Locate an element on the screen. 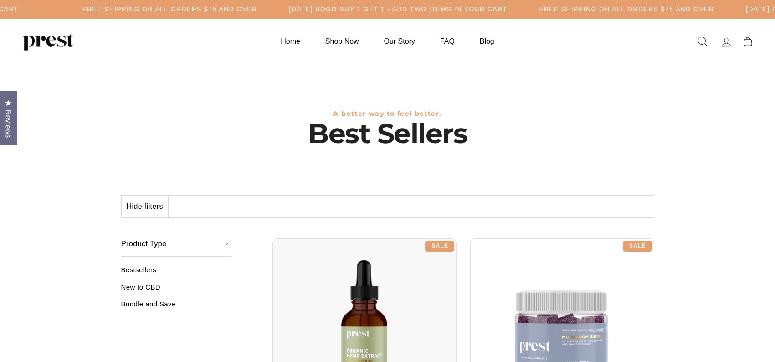  span: Reviews is located at coordinates (8, 124).